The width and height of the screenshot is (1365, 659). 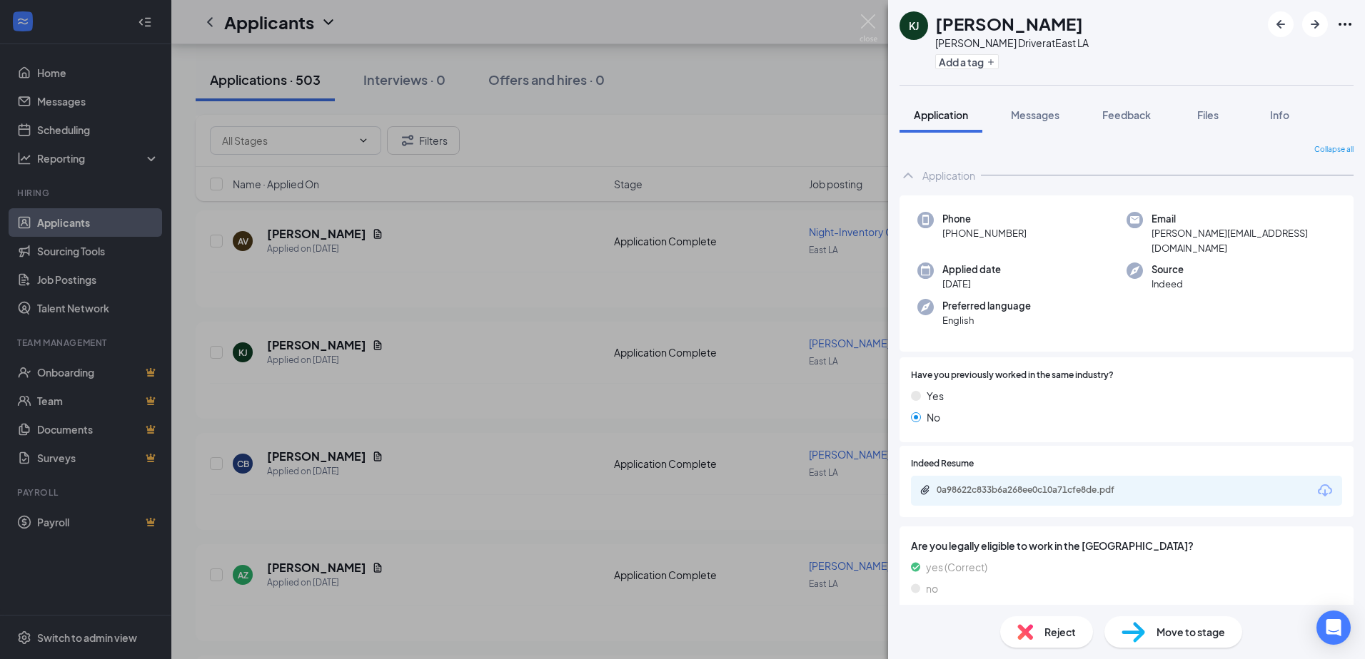 What do you see at coordinates (941, 115) in the screenshot?
I see `span: Application` at bounding box center [941, 115].